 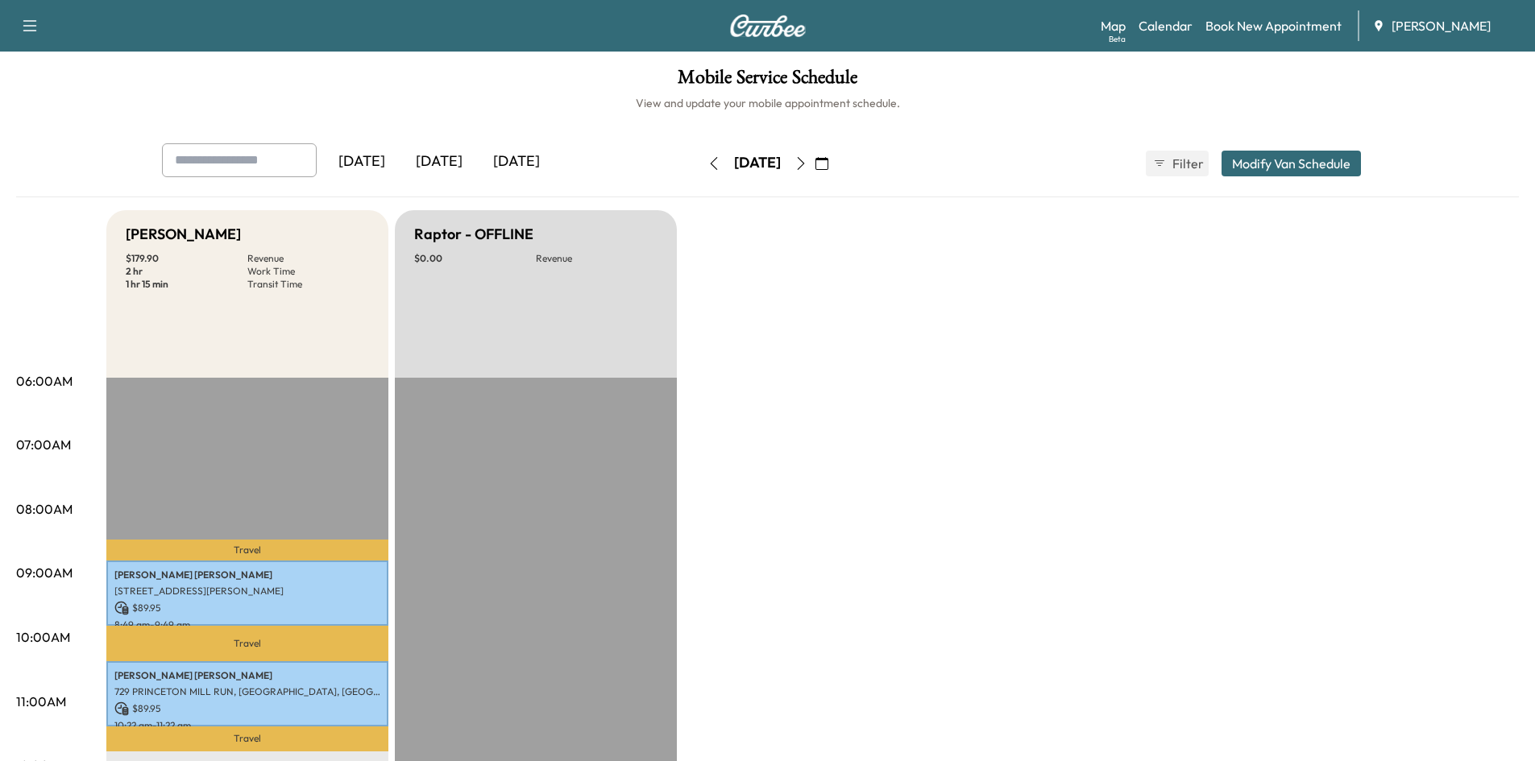 I want to click on p: 08:00AM, so click(x=44, y=509).